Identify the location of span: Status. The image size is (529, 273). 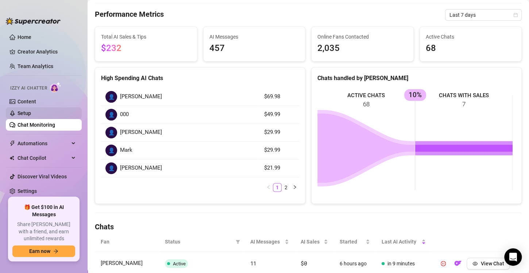
(199, 242).